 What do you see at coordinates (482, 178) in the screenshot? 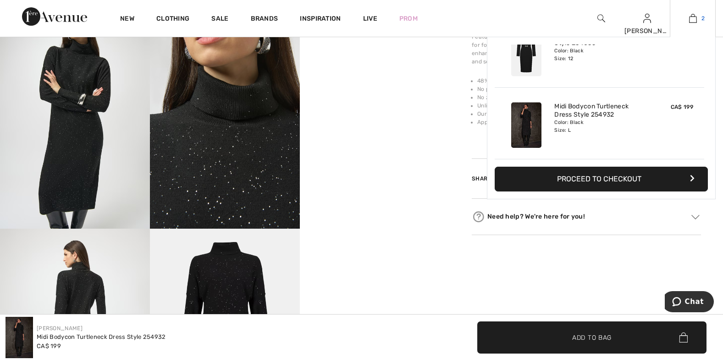
I see `span: Share` at bounding box center [482, 178].